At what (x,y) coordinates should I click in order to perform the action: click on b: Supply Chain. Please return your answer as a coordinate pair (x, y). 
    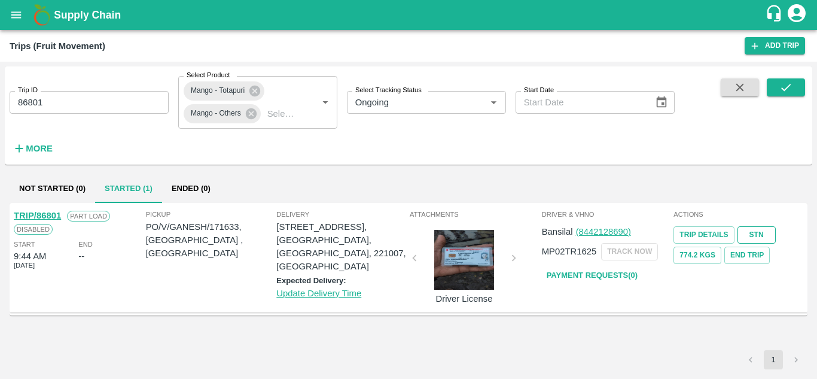
    Looking at the image, I should click on (87, 15).